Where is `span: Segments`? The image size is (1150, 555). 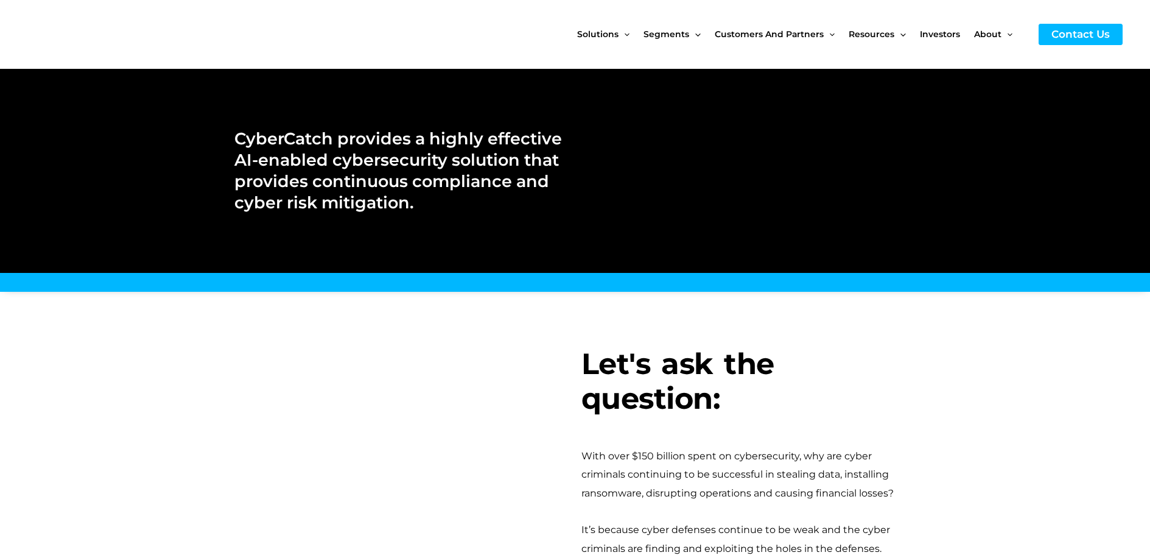
span: Segments is located at coordinates (666, 34).